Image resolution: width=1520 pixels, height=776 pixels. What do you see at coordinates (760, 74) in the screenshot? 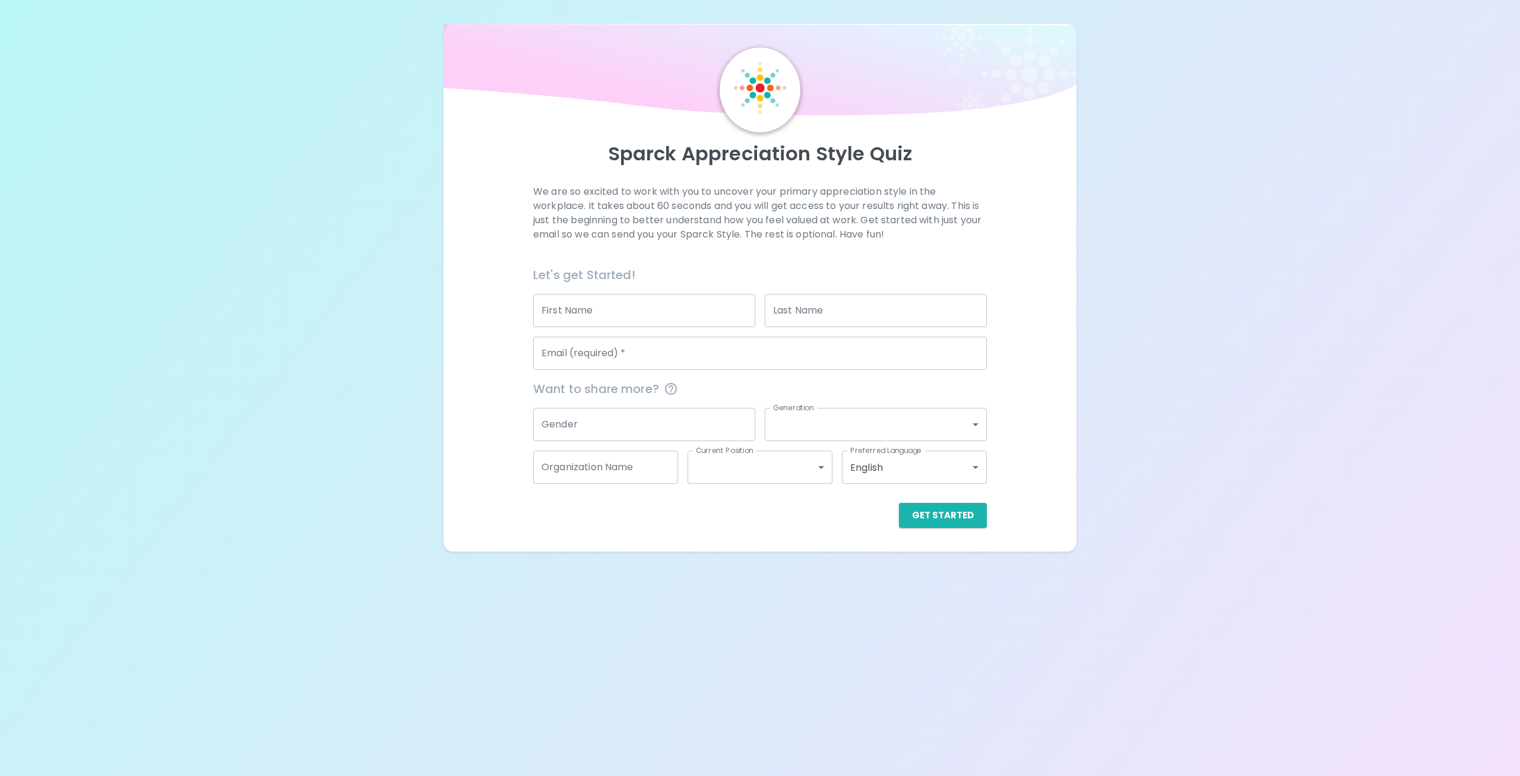
I see `img: wave` at bounding box center [760, 74].